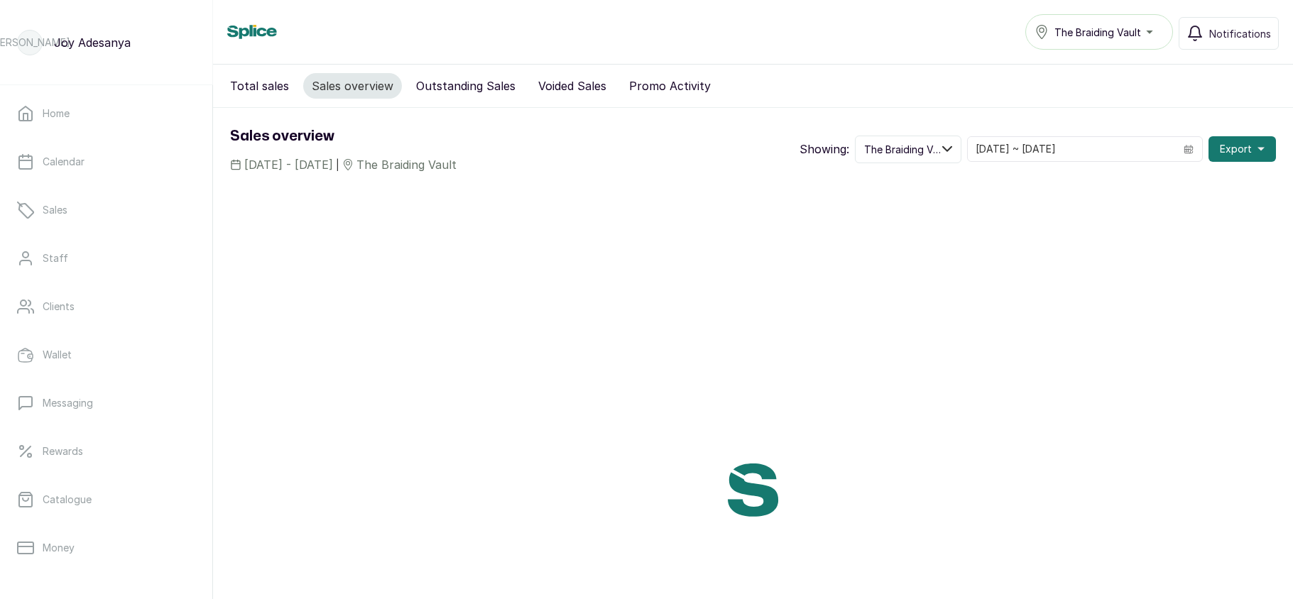 The width and height of the screenshot is (1293, 599). What do you see at coordinates (466, 86) in the screenshot?
I see `button: Outstanding Sales` at bounding box center [466, 86].